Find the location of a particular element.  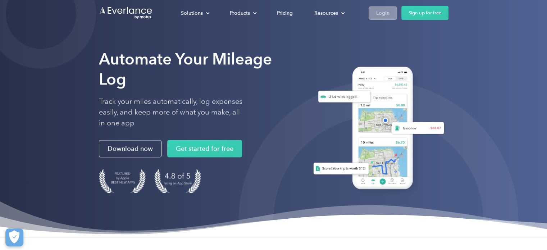

button: Cookies Settings is located at coordinates (14, 237).